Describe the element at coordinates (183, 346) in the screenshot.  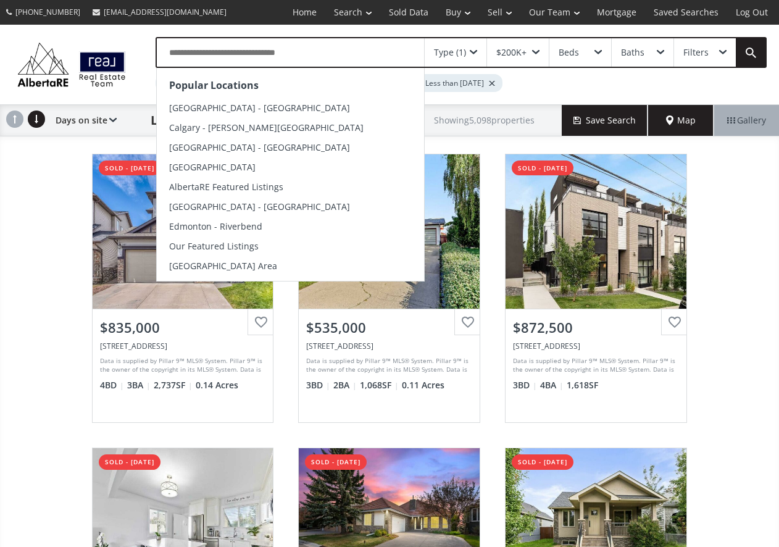
I see `div: 27 Sage Valley Court NW, Calgary, AB T3R 0E8` at that location.